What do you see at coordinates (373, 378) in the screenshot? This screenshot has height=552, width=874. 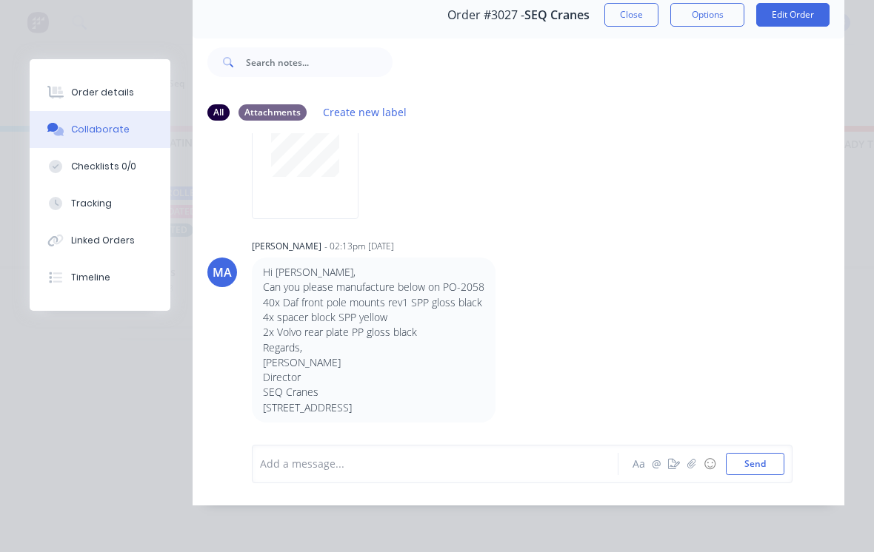 I see `p: Director` at bounding box center [373, 378].